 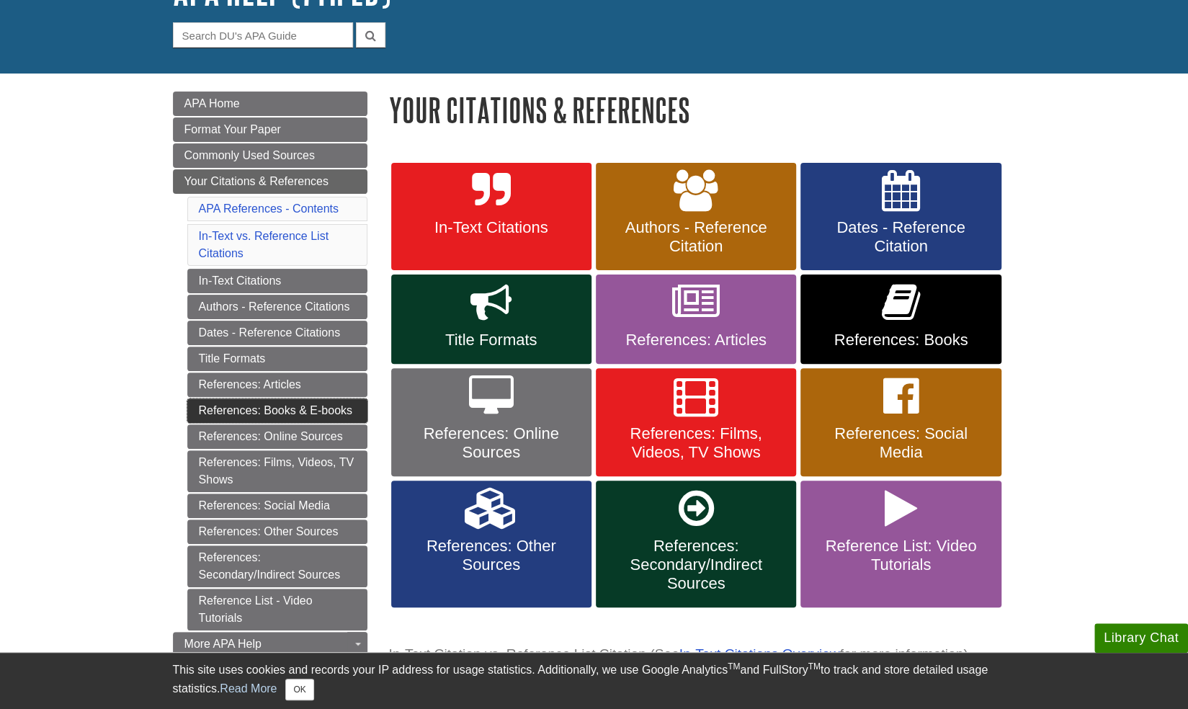 I want to click on a: In-Text Citations Overview, so click(x=759, y=654).